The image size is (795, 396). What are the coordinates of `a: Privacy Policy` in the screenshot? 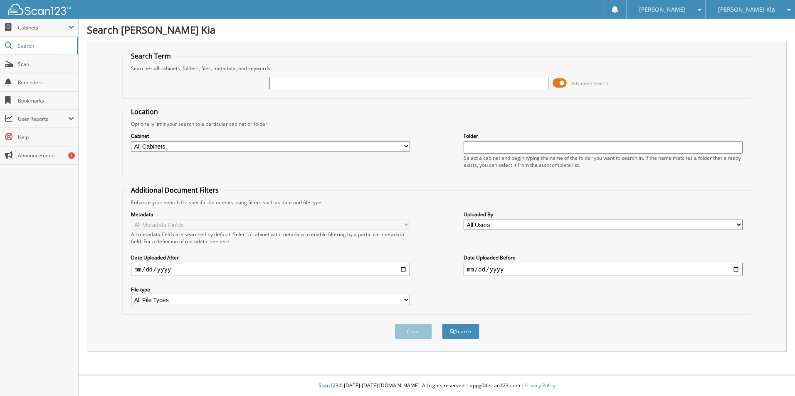 It's located at (539, 386).